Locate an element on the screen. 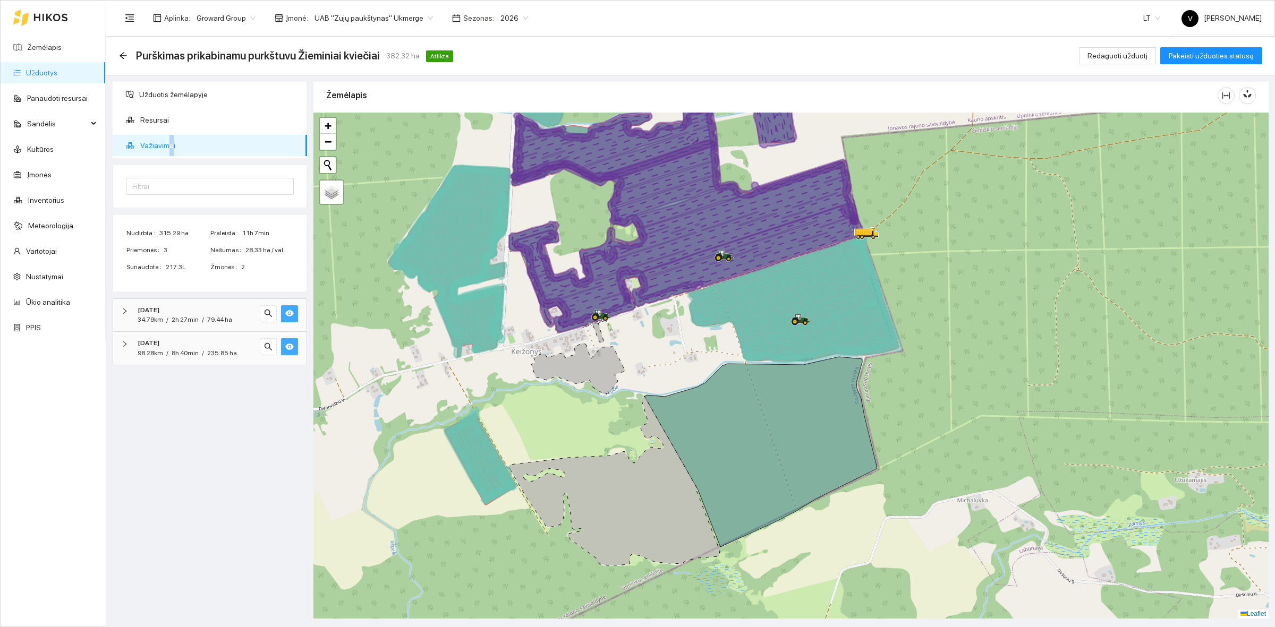 Image resolution: width=1275 pixels, height=627 pixels. a: Layers is located at coordinates (331, 192).